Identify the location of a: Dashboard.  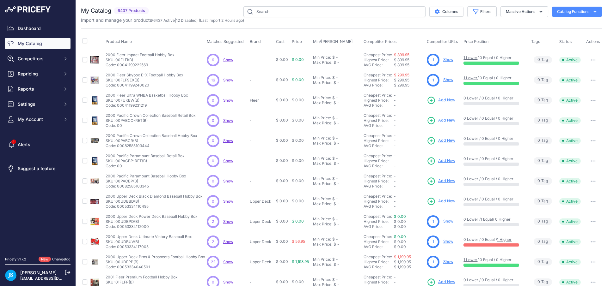
(38, 28).